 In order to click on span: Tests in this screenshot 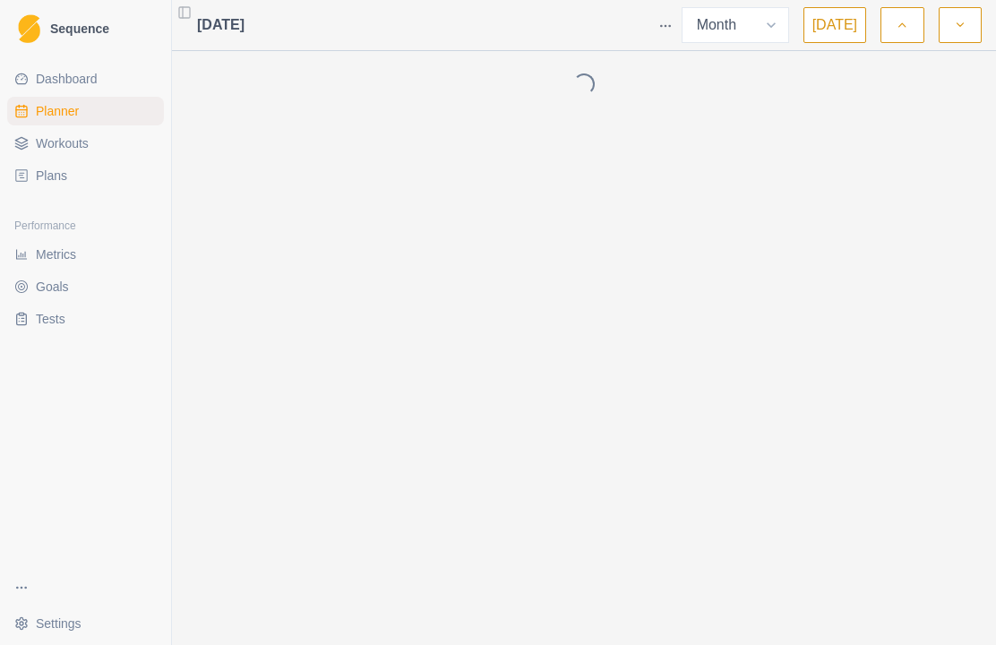, I will do `click(50, 319)`.